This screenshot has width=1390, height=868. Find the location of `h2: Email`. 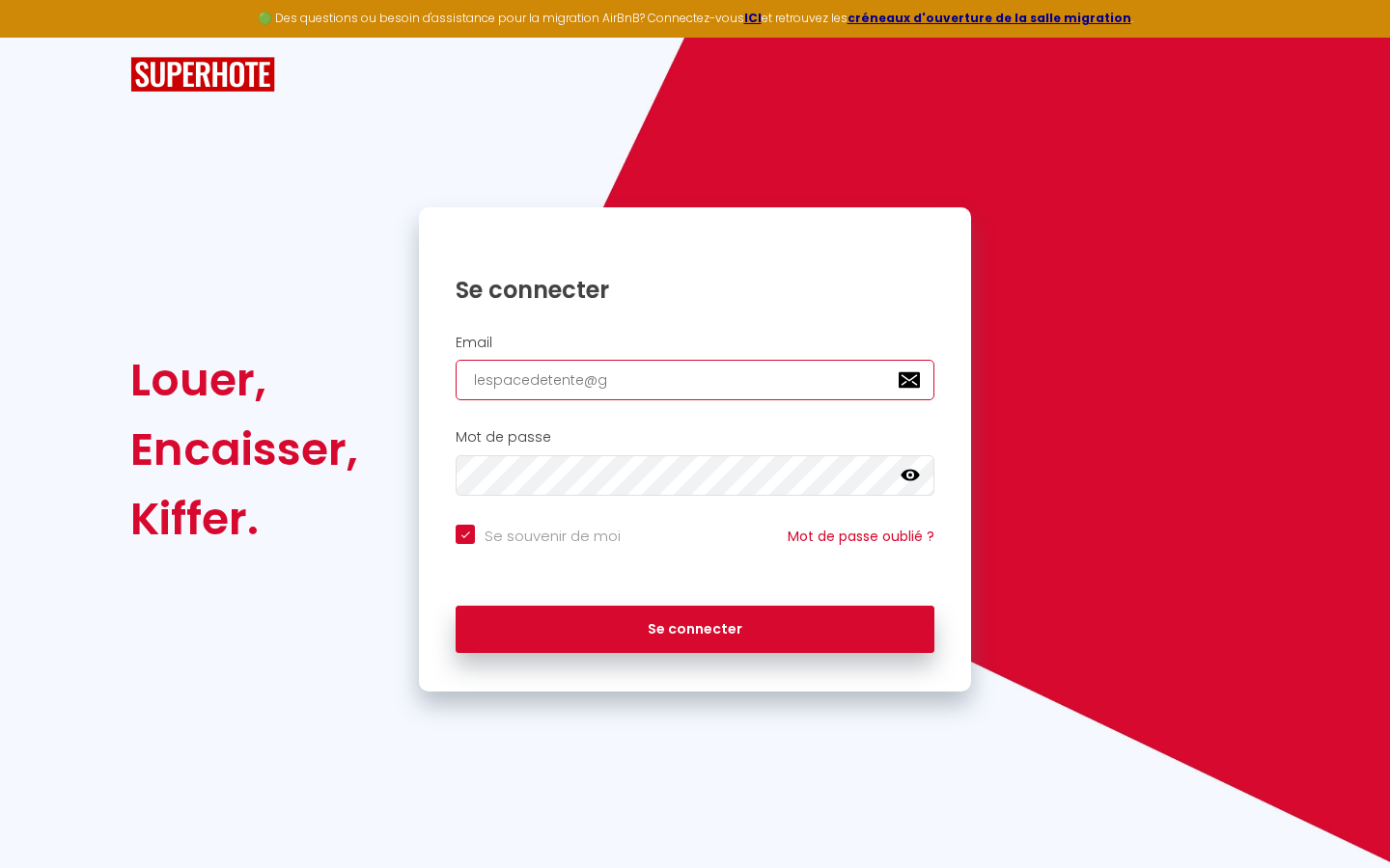

h2: Email is located at coordinates (695, 343).